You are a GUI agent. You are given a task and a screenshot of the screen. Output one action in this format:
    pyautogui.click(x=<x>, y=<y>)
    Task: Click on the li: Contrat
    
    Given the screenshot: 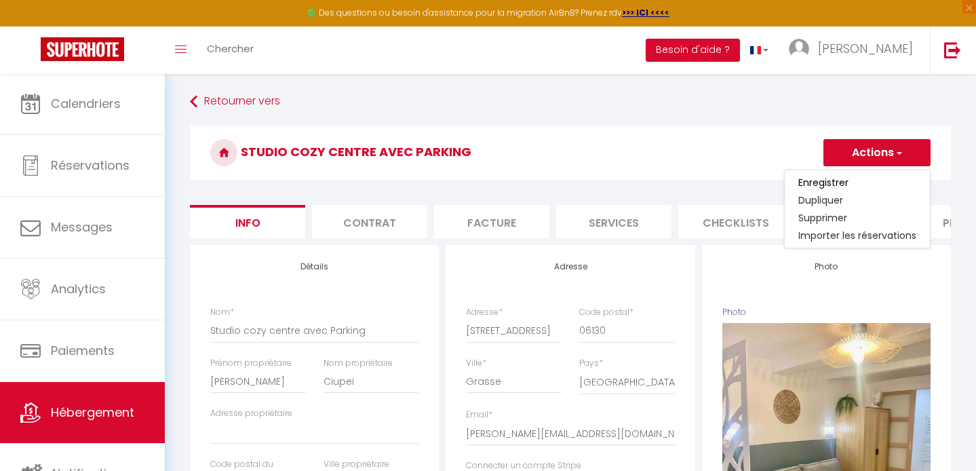 What is the action you would take?
    pyautogui.click(x=370, y=221)
    